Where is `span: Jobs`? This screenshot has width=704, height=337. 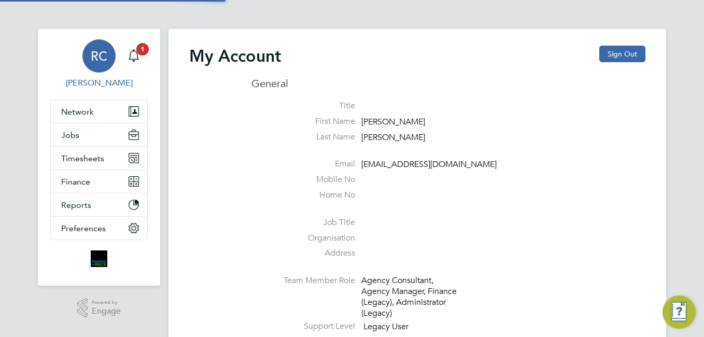
span: Jobs is located at coordinates (70, 135).